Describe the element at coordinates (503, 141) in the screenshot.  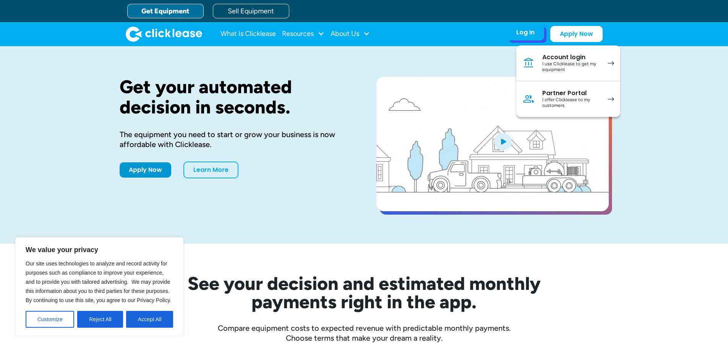
I see `img: Blue play button logo on a light blue circular background` at that location.